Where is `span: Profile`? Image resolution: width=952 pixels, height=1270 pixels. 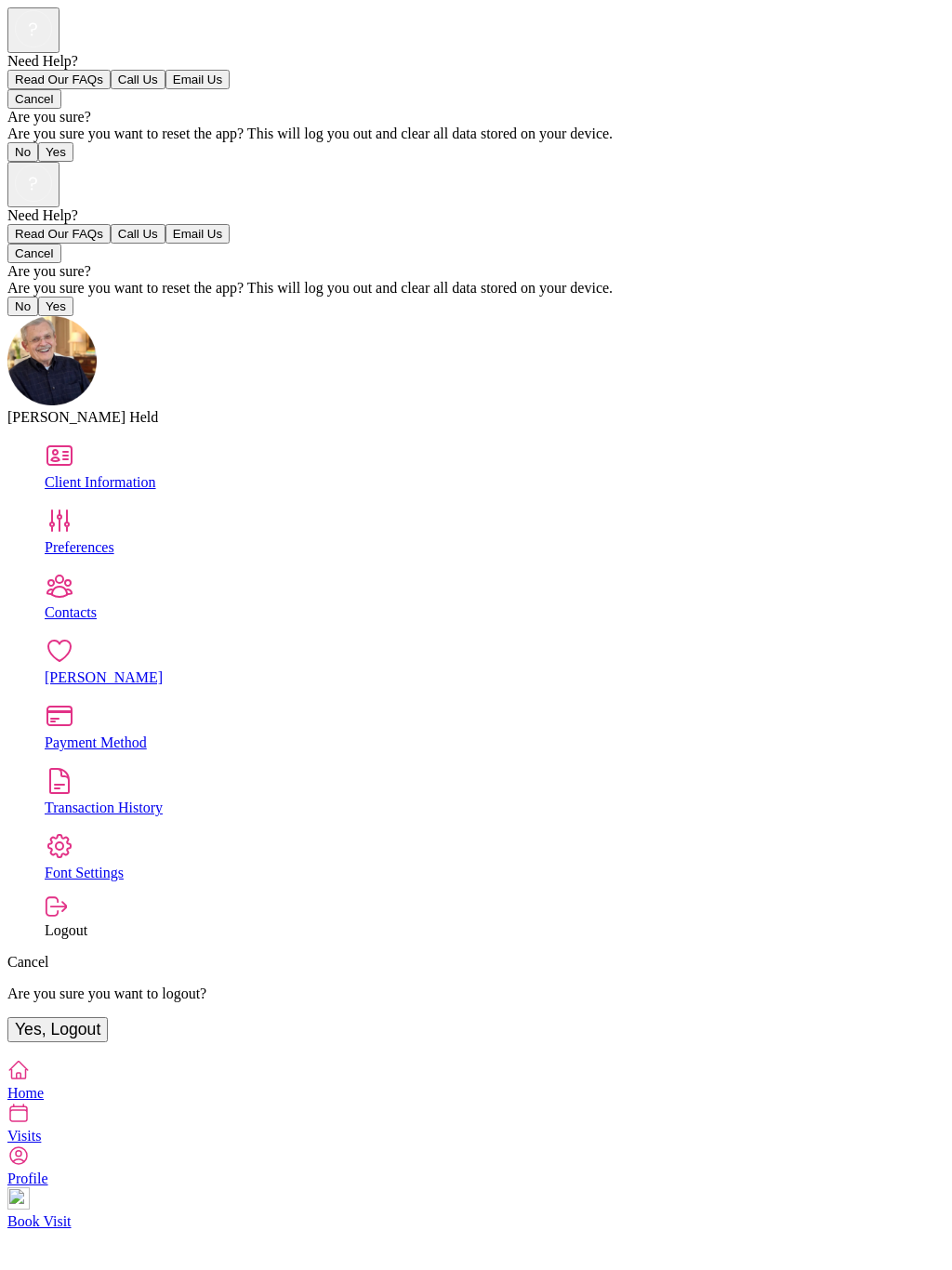 span: Profile is located at coordinates (28, 1178).